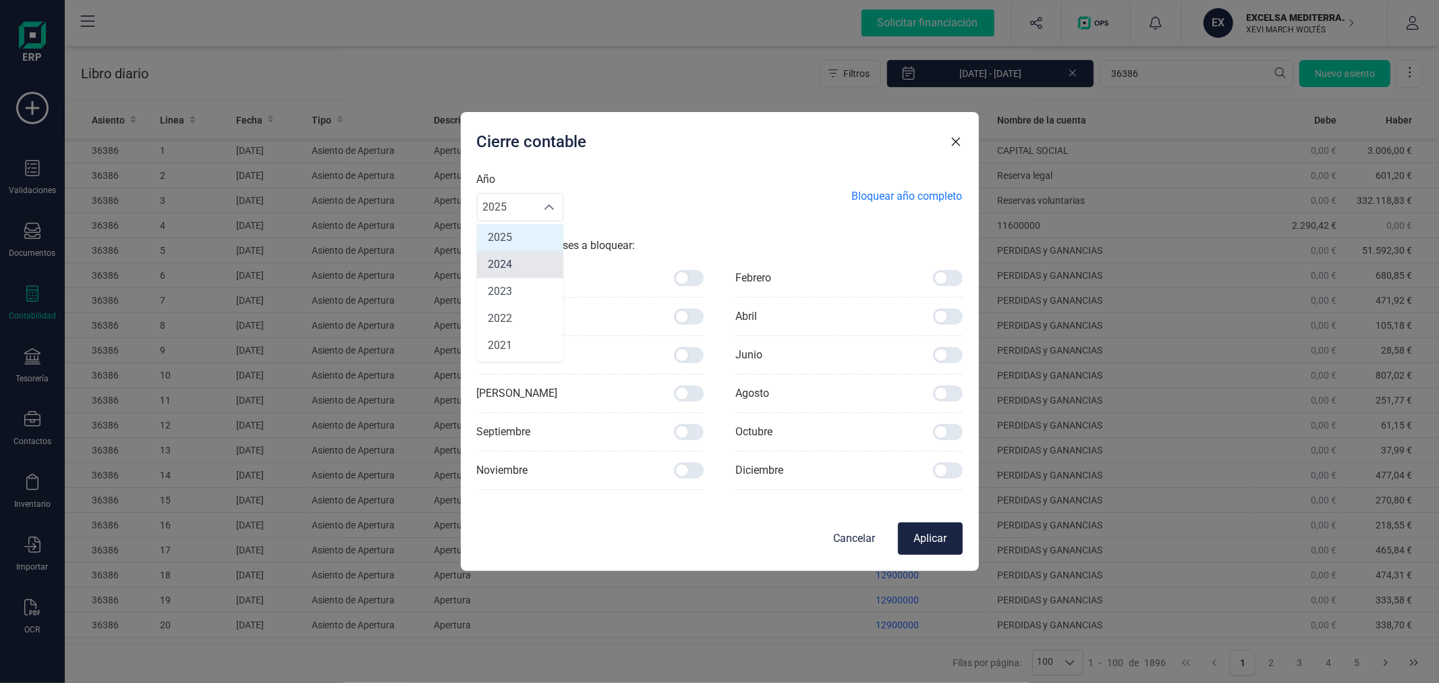 The width and height of the screenshot is (1439, 683). What do you see at coordinates (520, 238) in the screenshot?
I see `li: 2025` at bounding box center [520, 238].